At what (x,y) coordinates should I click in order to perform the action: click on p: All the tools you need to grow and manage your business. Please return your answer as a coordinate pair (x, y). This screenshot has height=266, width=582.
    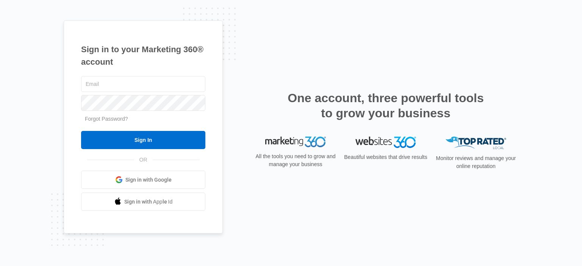
    Looking at the image, I should click on (296, 161).